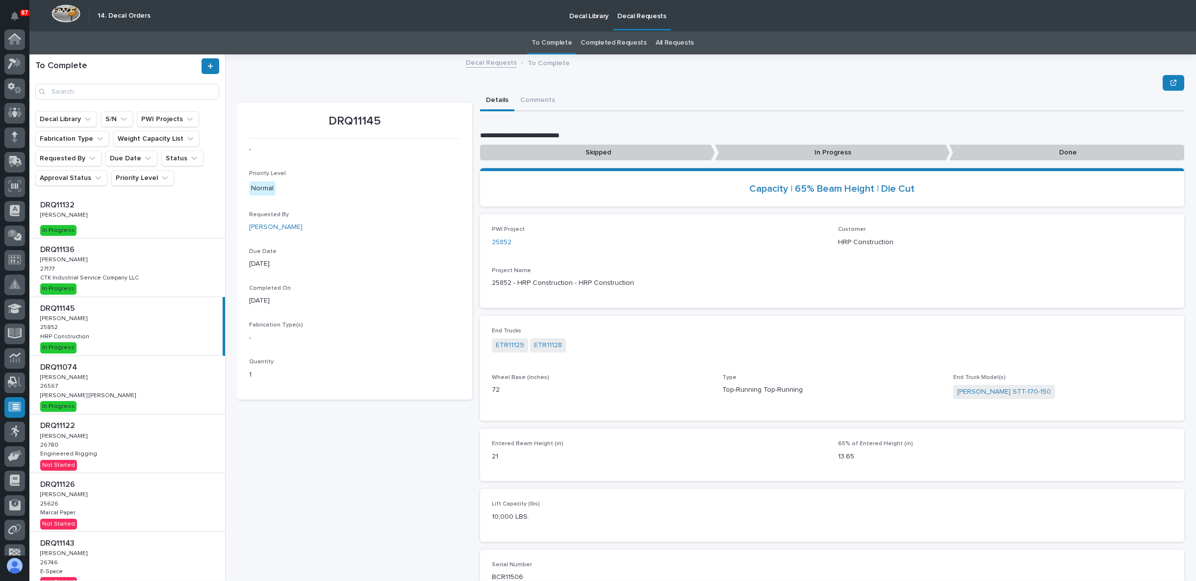 The image size is (1196, 581). What do you see at coordinates (90, 277) in the screenshot?
I see `p: CTK Industrial Service Company LLC` at bounding box center [90, 277].